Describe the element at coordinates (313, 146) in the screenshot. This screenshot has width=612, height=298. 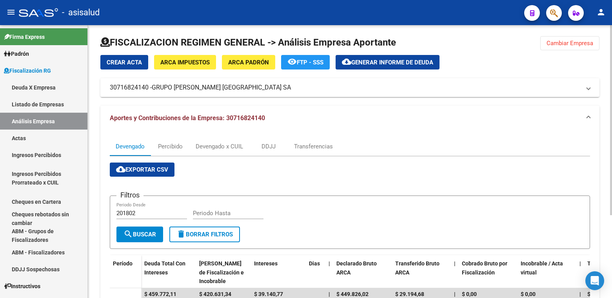
I see `div: Transferencias` at that location.